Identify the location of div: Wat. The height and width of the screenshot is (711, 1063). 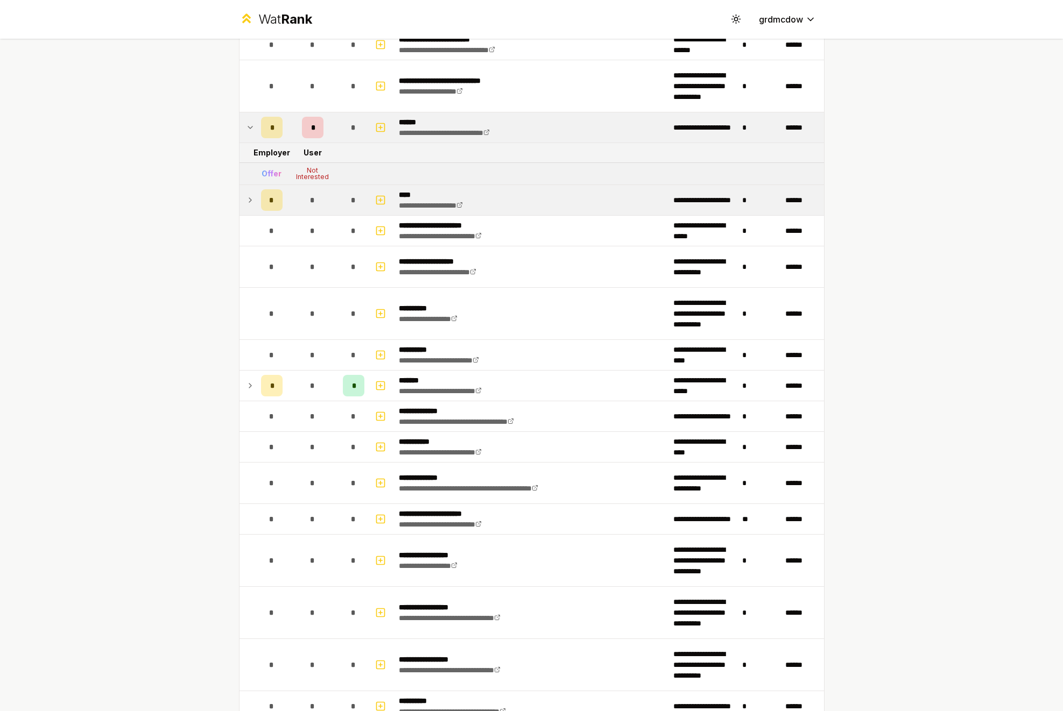
(285, 19).